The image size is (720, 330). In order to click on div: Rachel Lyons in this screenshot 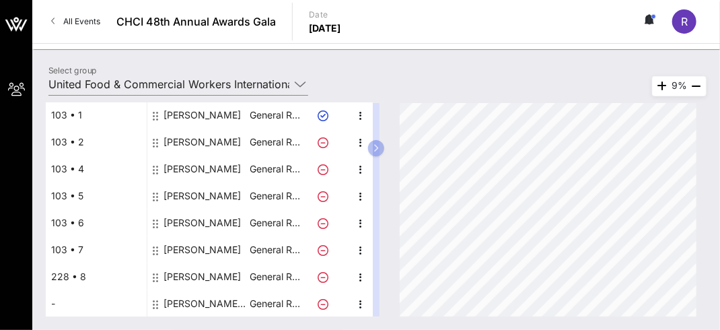, I will do `click(202, 115)`.